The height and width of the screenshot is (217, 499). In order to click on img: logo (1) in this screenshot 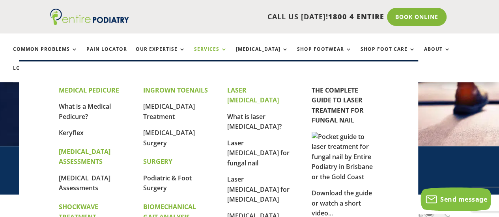, I will do `click(90, 17)`.